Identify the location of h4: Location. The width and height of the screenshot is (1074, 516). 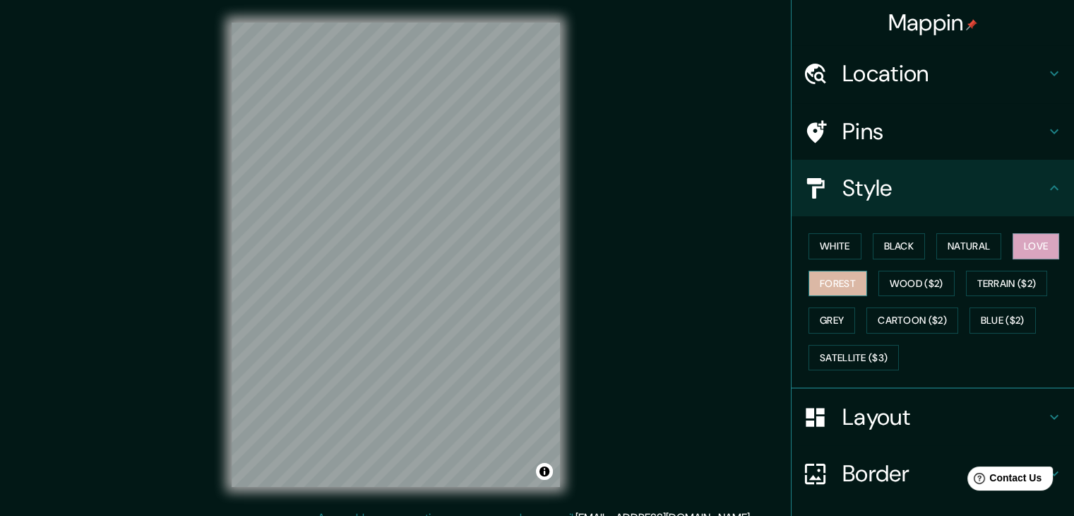
(944, 73).